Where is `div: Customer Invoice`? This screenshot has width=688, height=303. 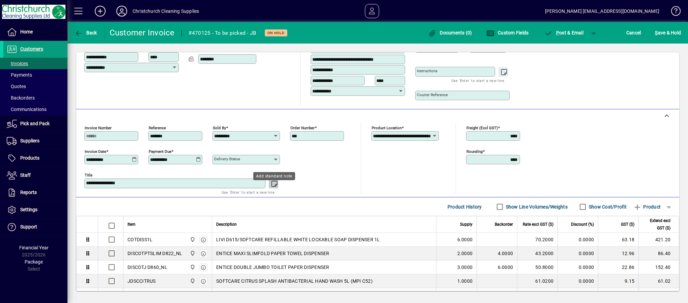 div: Customer Invoice is located at coordinates (142, 33).